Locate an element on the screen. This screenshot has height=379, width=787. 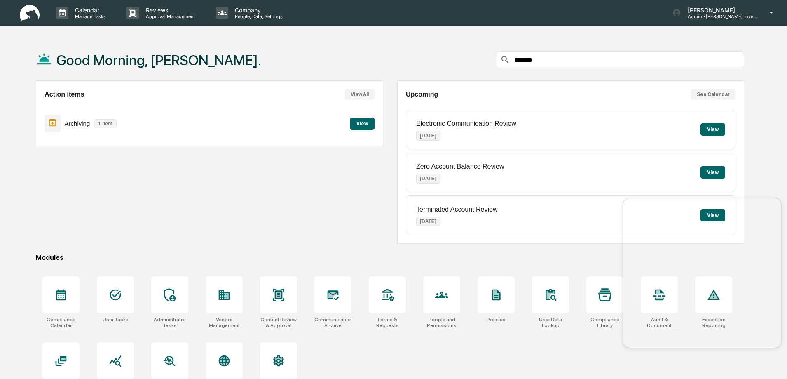
p: Reviews is located at coordinates (169, 10).